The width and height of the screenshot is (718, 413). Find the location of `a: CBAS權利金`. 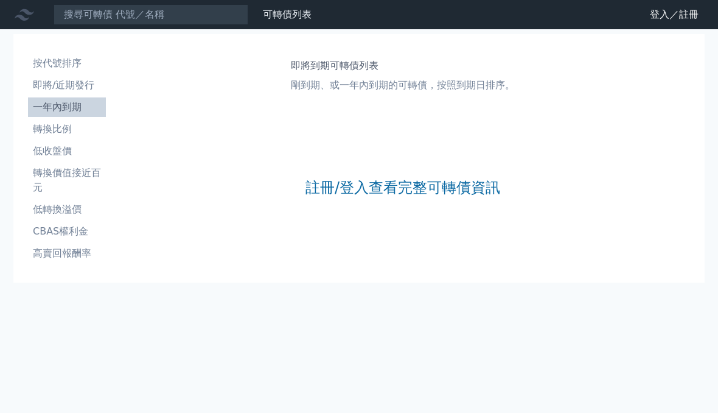

a: CBAS權利金 is located at coordinates (67, 231).